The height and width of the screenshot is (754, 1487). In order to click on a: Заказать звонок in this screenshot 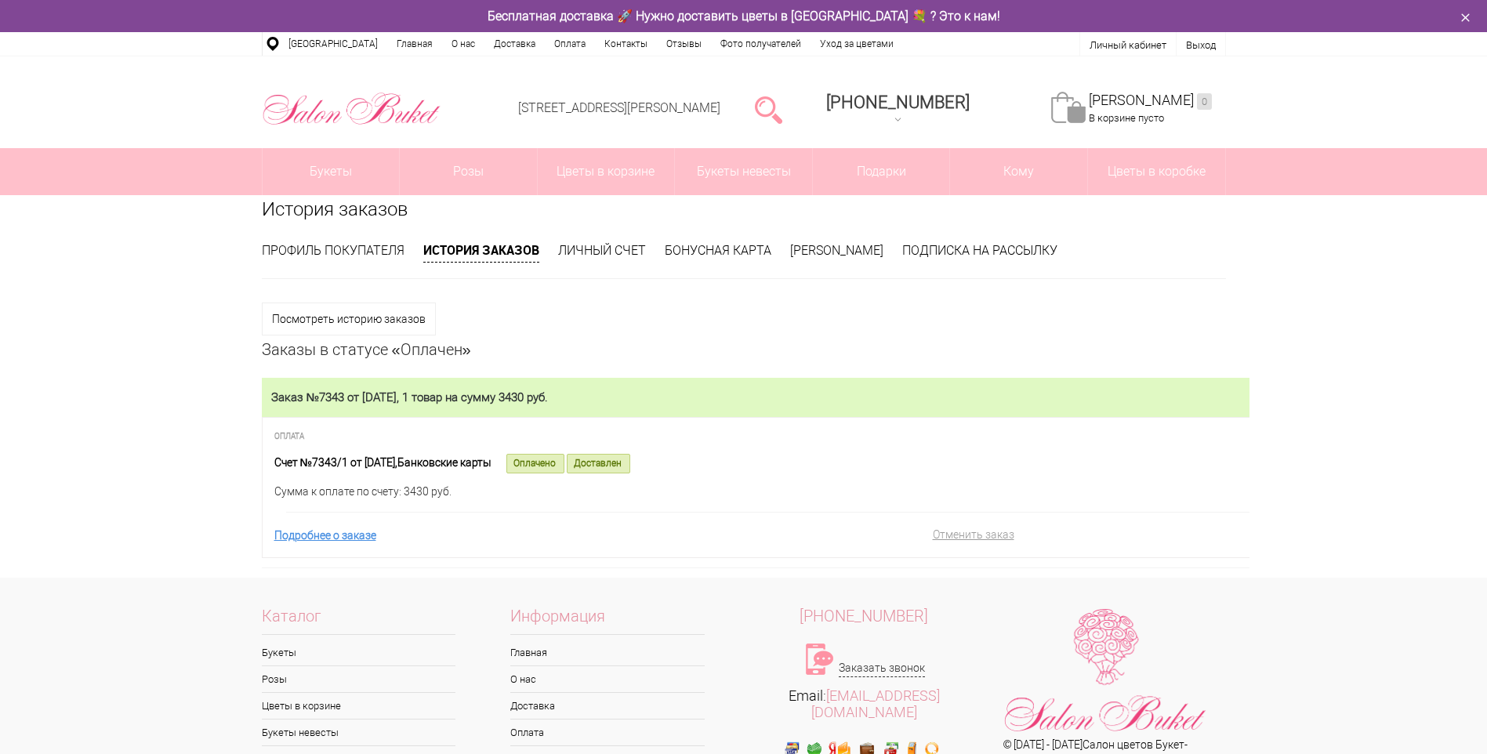, I will do `click(882, 669)`.